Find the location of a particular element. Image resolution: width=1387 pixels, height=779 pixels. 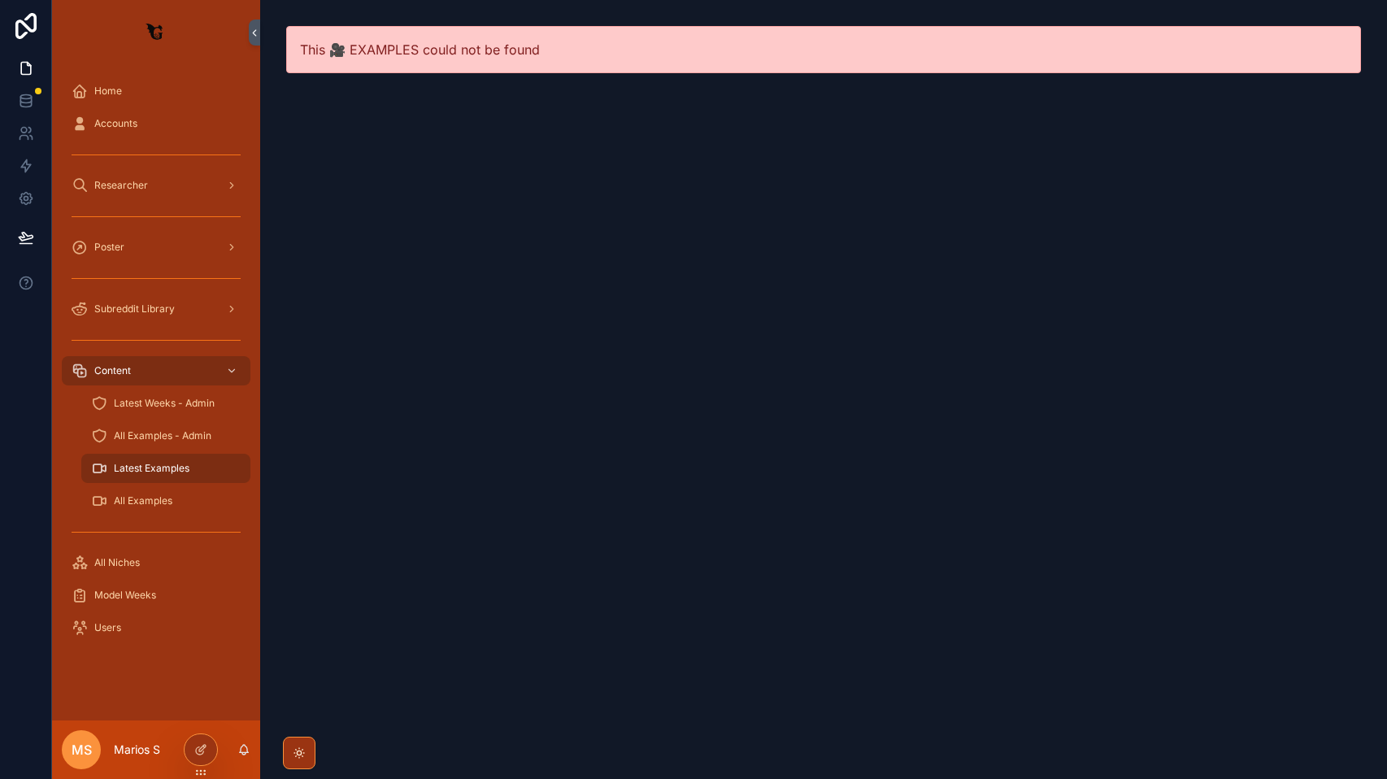

a: Model Weeks is located at coordinates (156, 595).